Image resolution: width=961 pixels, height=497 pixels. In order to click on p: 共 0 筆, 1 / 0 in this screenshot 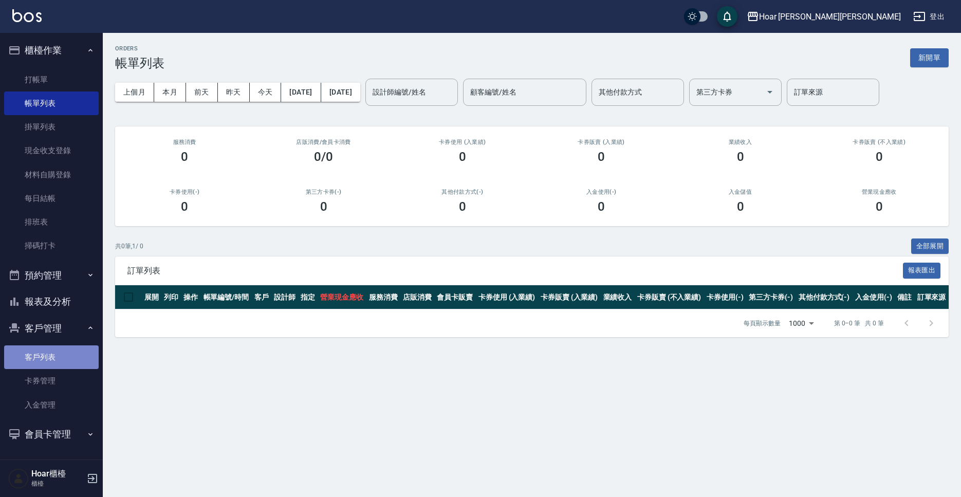, I will do `click(129, 246)`.